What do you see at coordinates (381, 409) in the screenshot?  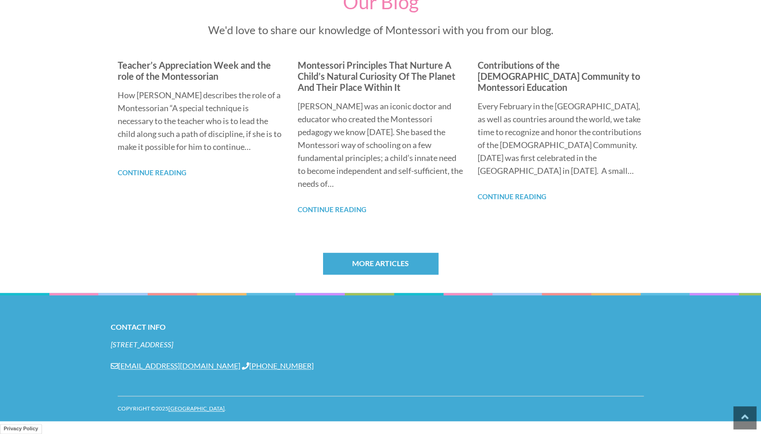 I see `div: Copyright ©2025 .` at bounding box center [381, 409].